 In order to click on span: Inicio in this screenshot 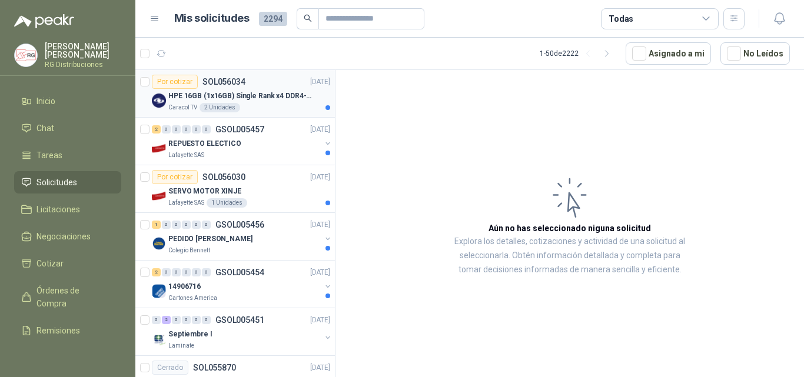, I will do `click(46, 101)`.